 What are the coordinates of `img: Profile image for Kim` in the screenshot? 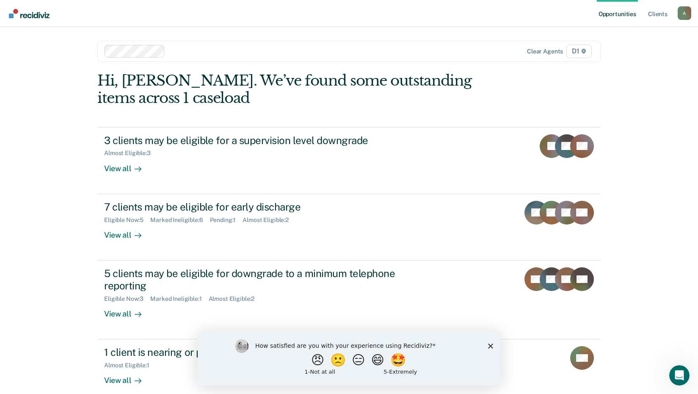 It's located at (44, 15).